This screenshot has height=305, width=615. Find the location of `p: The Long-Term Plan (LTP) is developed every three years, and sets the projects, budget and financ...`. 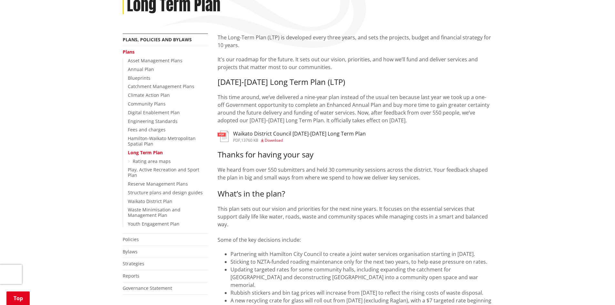

p: The Long-Term Plan (LTP) is developed every three years, and sets the projects, budget and financ... is located at coordinates (355, 41).